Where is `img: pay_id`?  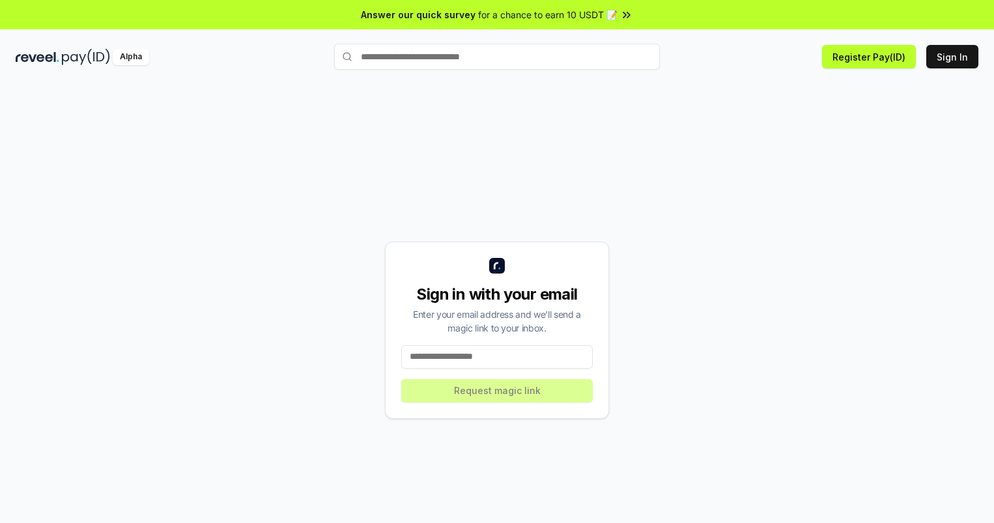 img: pay_id is located at coordinates (86, 57).